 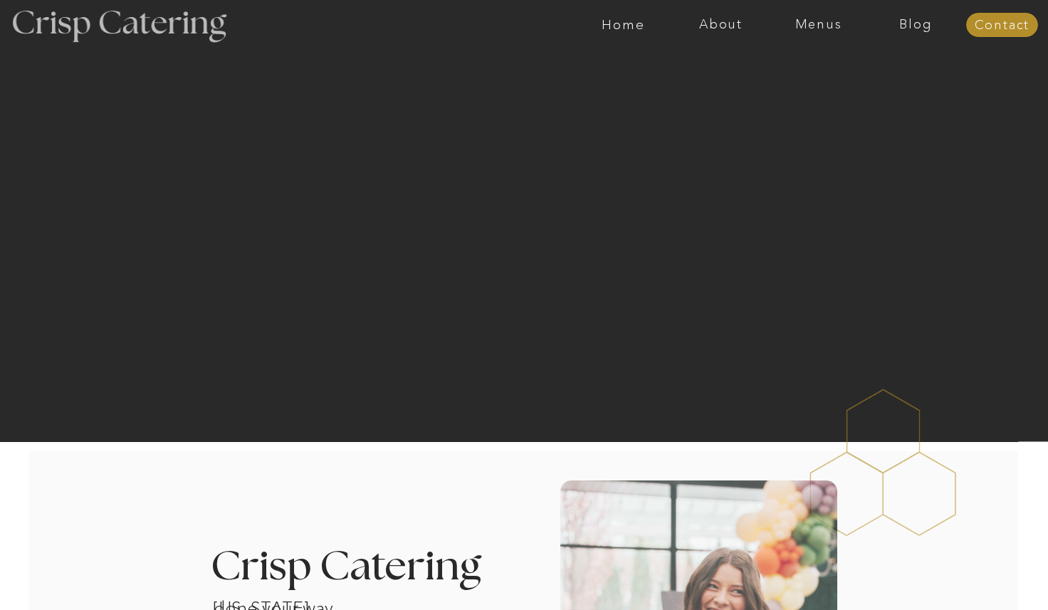 I want to click on nav: About, so click(x=720, y=25).